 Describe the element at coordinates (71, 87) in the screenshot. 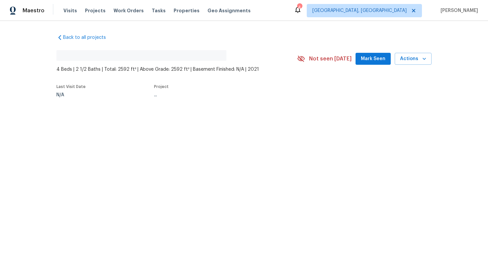

I see `span: Last Visit Date` at that location.